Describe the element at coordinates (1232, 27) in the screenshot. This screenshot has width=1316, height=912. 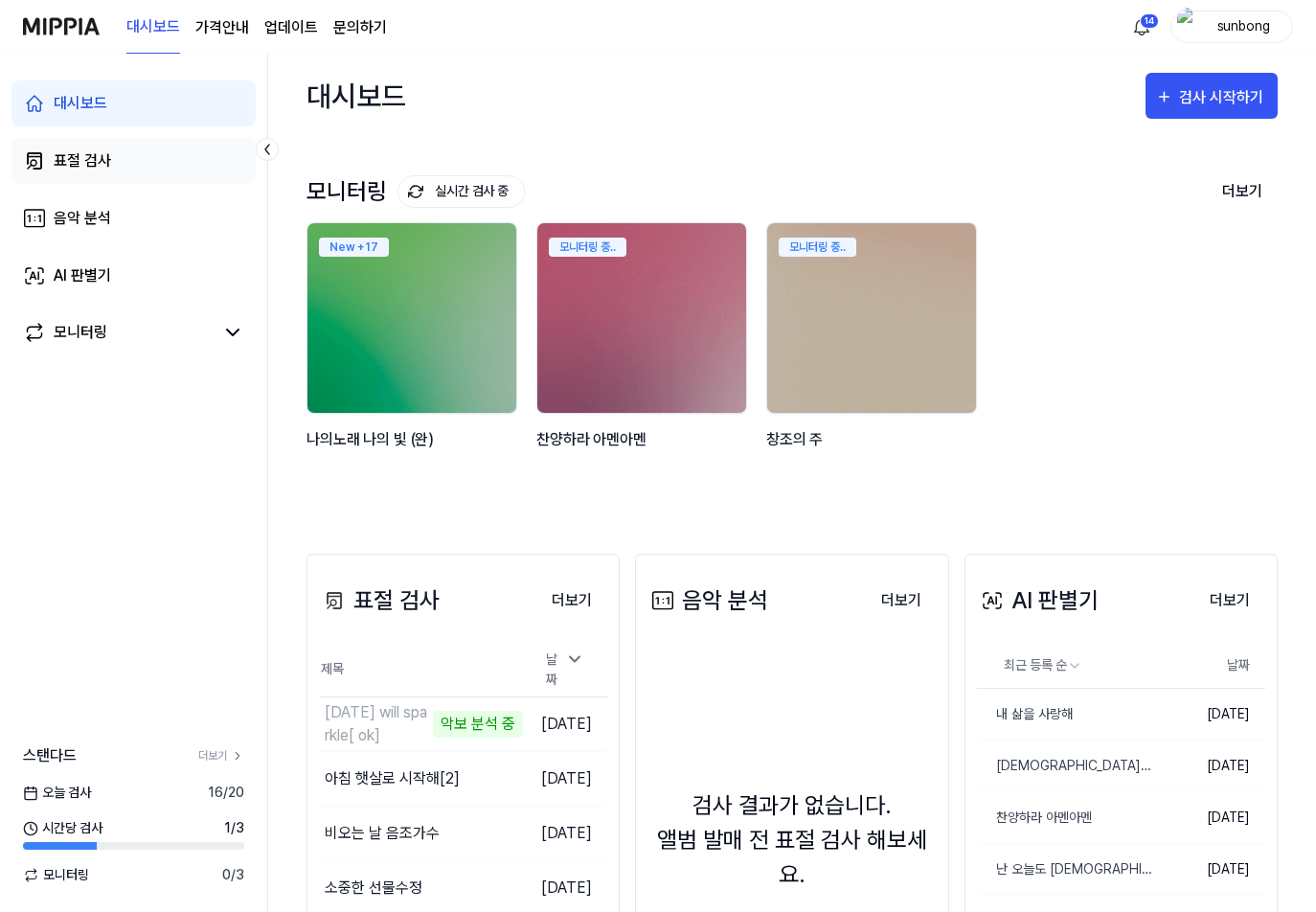
I see `button: profilesunbong` at that location.